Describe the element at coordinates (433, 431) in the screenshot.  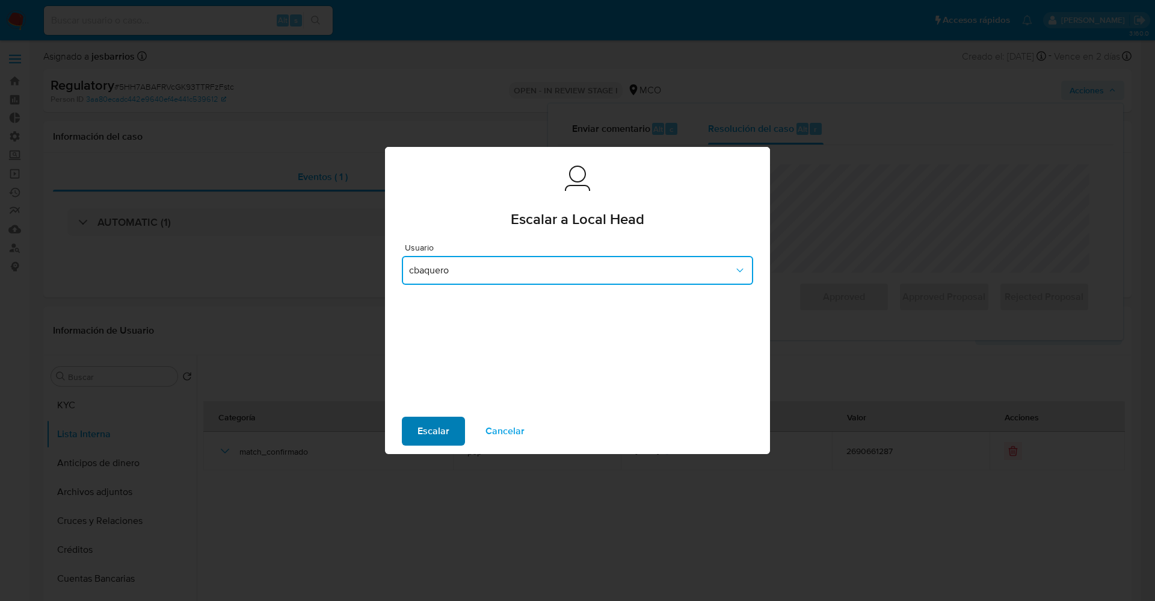
I see `span: Escalar` at that location.